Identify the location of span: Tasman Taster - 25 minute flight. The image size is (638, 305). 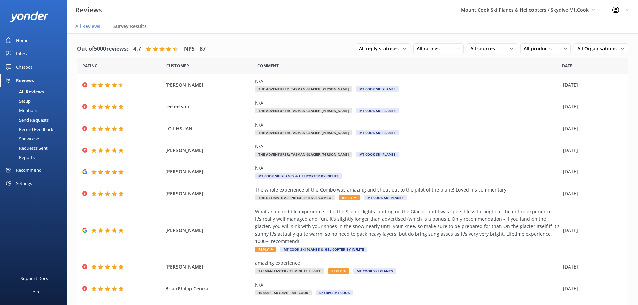
(289, 271).